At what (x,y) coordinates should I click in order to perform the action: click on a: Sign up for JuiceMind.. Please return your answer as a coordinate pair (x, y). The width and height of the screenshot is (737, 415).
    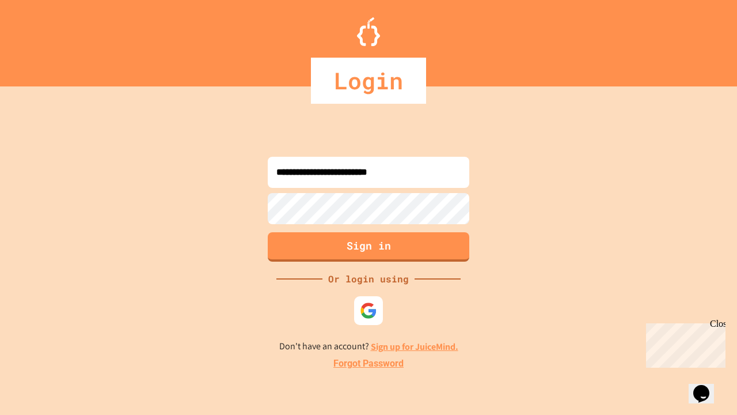
    Looking at the image, I should click on (415, 346).